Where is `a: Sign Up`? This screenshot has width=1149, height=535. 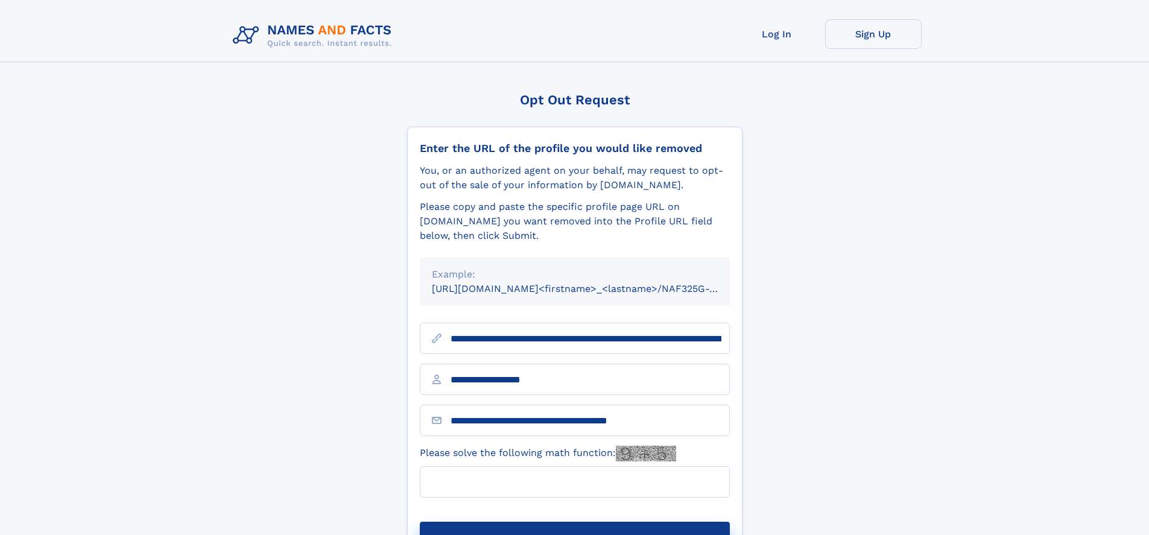
a: Sign Up is located at coordinates (874, 34).